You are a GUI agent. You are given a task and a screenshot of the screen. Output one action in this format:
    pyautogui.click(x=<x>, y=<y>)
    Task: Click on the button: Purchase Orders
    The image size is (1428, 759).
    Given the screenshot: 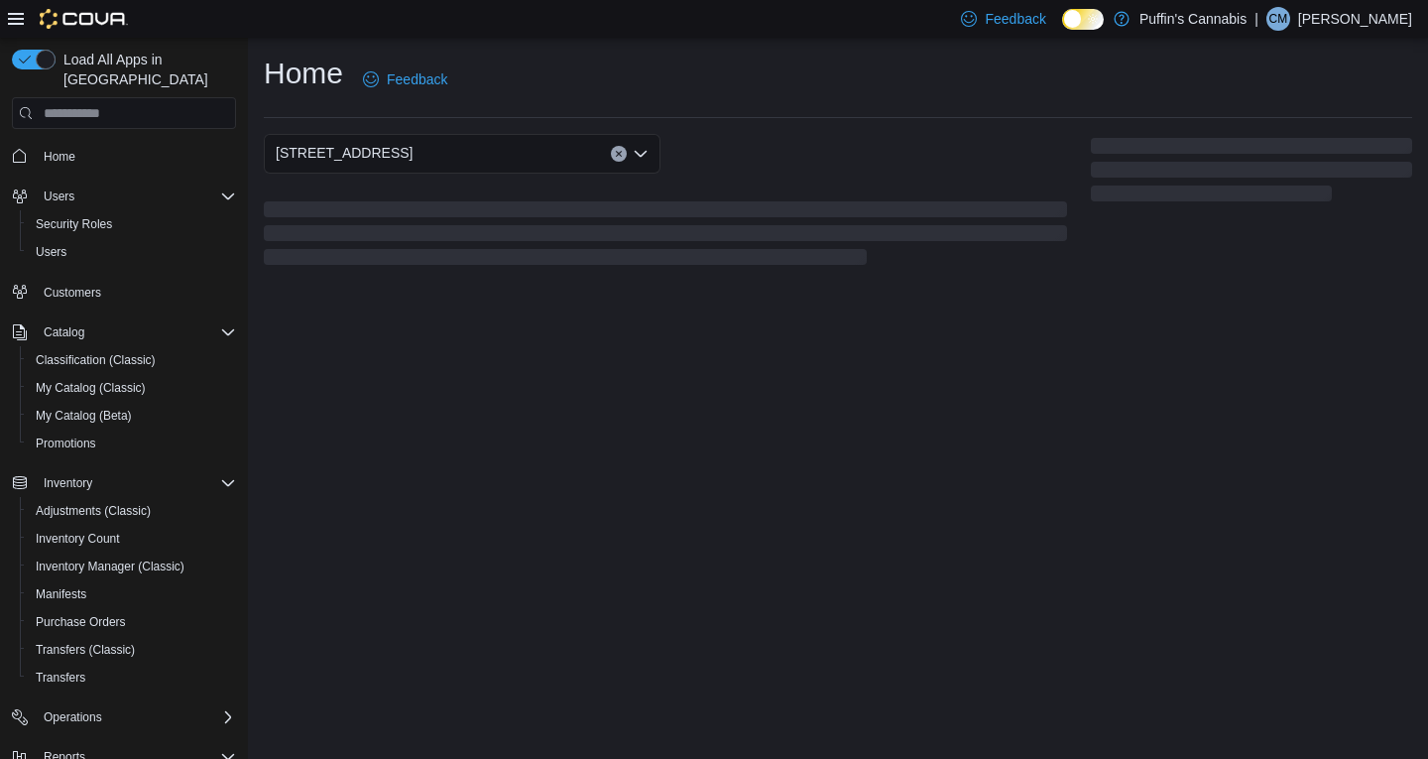 What is the action you would take?
    pyautogui.click(x=132, y=622)
    